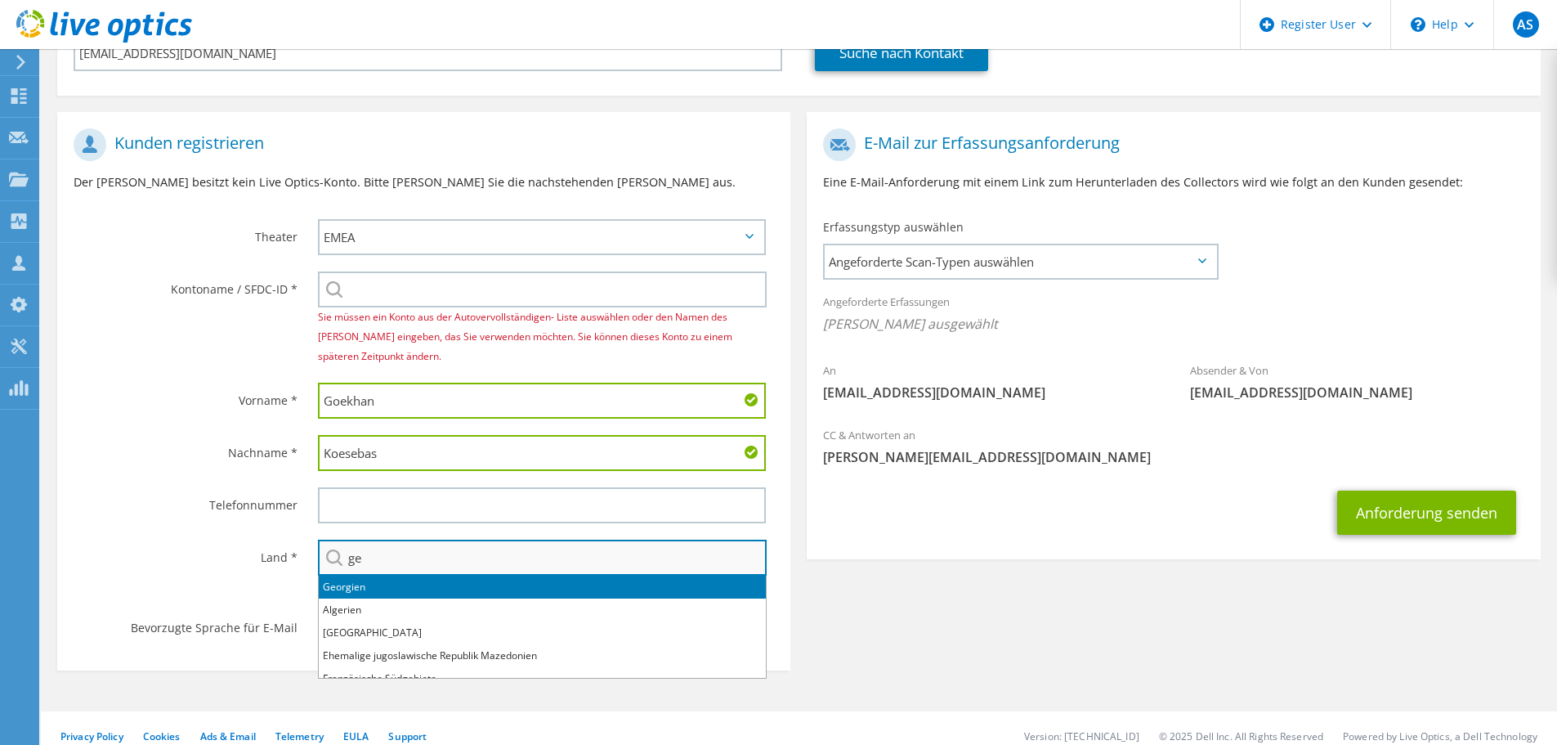 The width and height of the screenshot is (1557, 745). I want to click on div: Absender & Von, so click(1357, 381).